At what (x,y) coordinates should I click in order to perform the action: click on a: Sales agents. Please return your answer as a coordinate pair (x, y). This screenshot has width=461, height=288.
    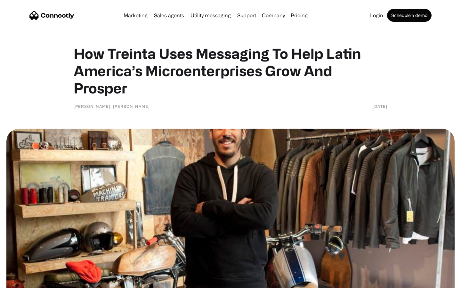
    Looking at the image, I should click on (169, 15).